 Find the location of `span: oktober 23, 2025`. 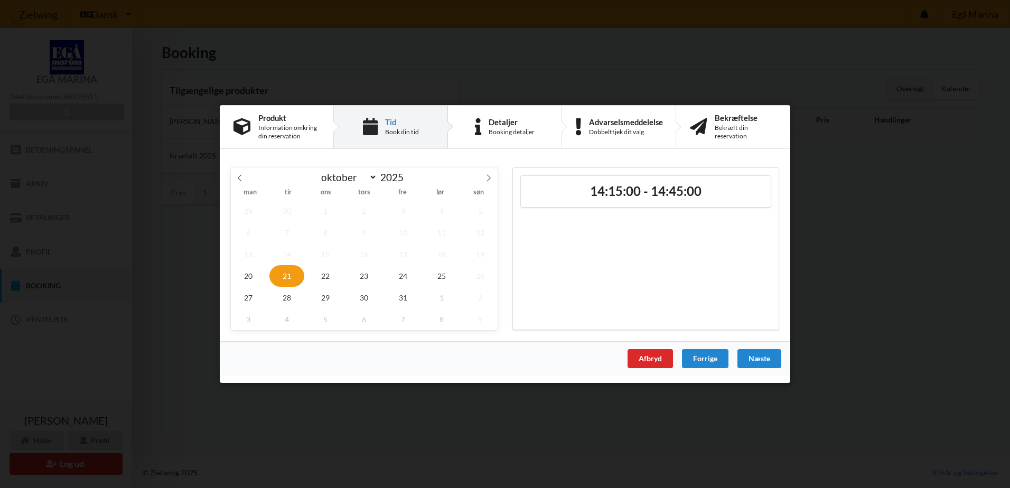

span: oktober 23, 2025 is located at coordinates (365, 276).